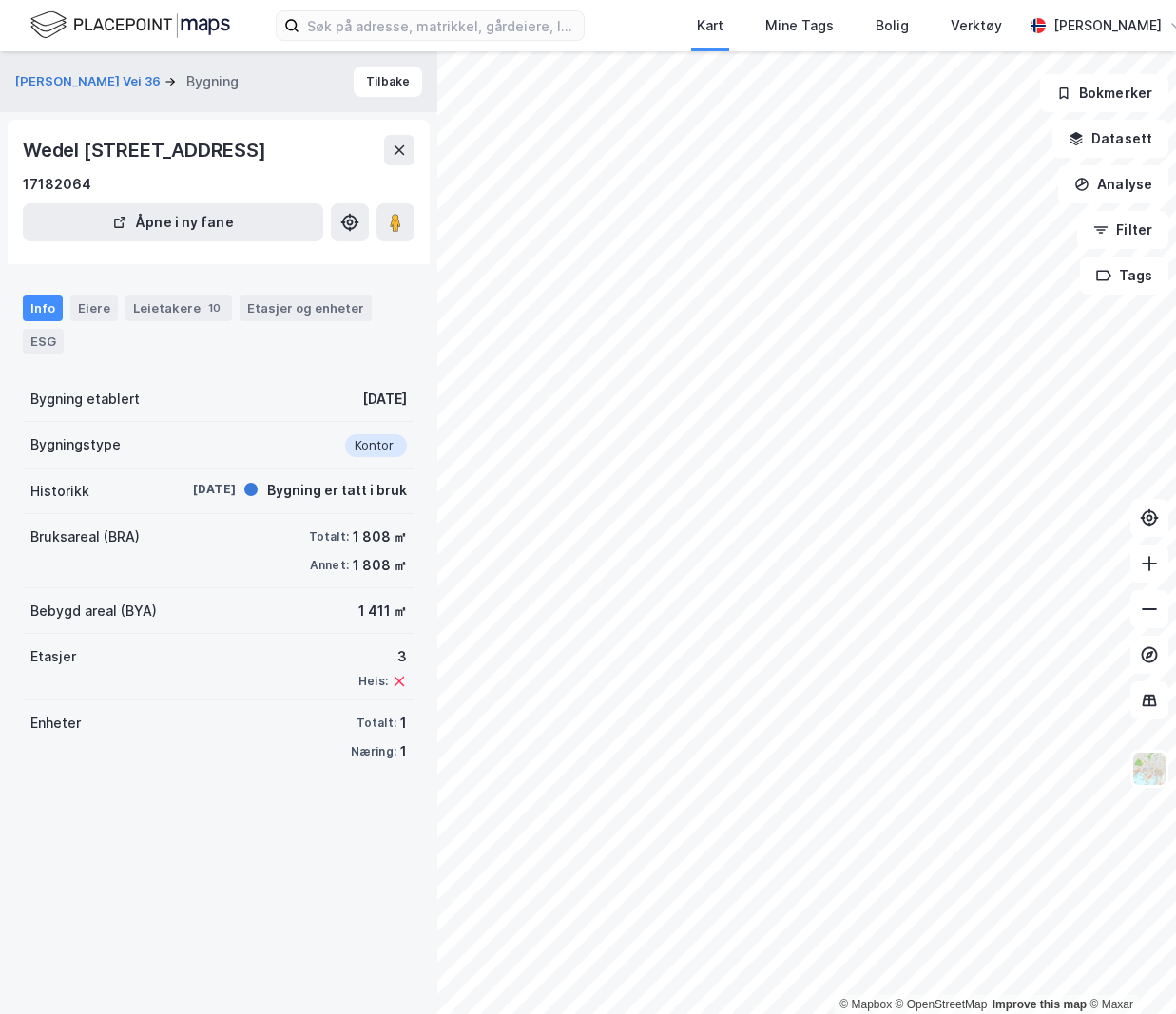 The width and height of the screenshot is (1176, 1014). I want to click on button: Bokmerker, so click(1104, 93).